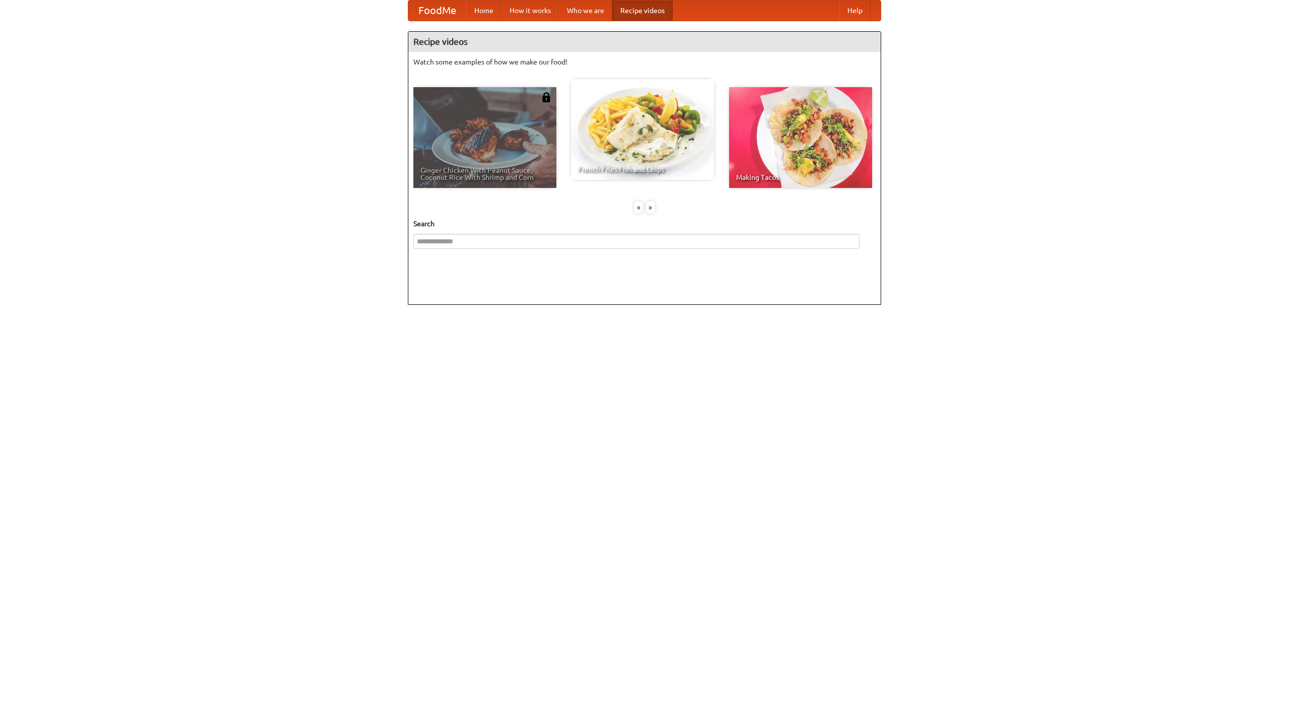 The height and width of the screenshot is (713, 1289). I want to click on a: Recipe videos, so click(643, 11).